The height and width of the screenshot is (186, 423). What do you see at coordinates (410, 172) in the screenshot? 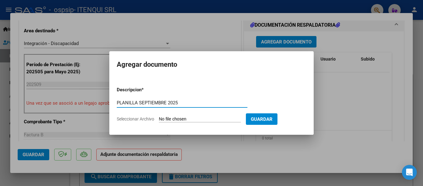
I see `div: Open Intercom Messenger` at bounding box center [410, 172].